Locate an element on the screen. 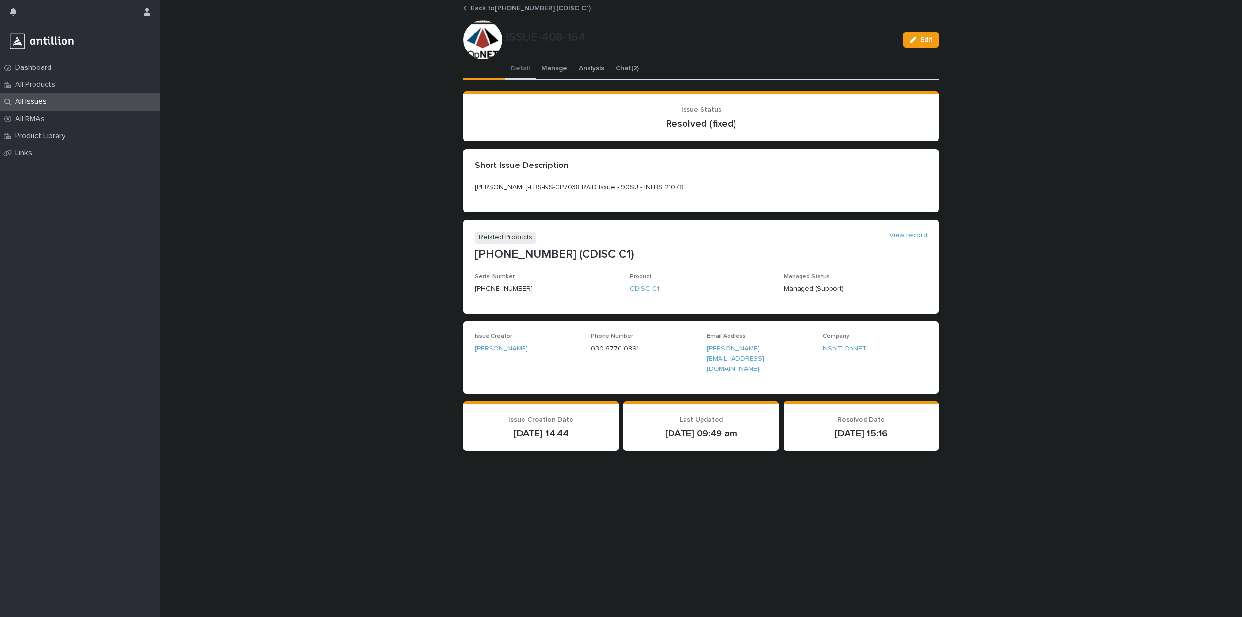 The height and width of the screenshot is (617, 1242). span: Managed Status is located at coordinates (807, 277).